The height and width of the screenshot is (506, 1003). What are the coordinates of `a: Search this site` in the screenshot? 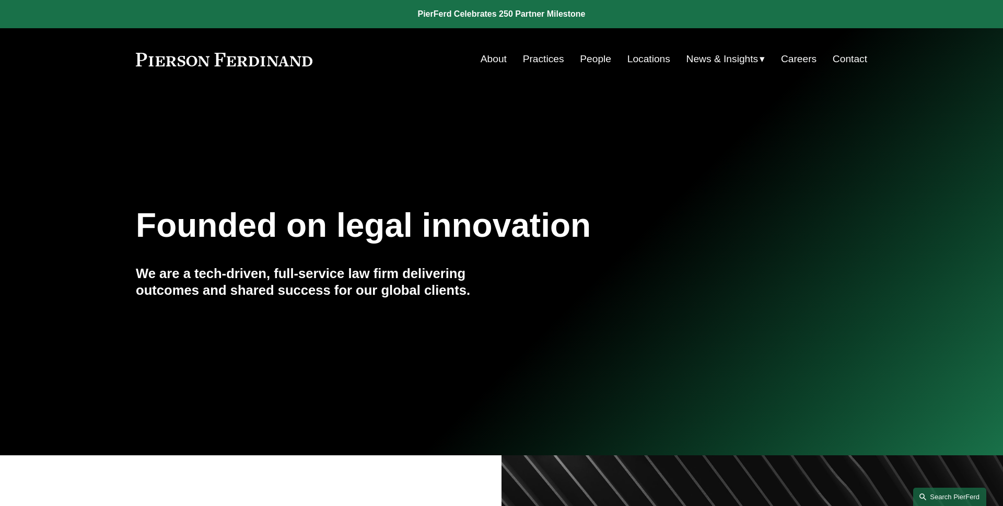 It's located at (950, 497).